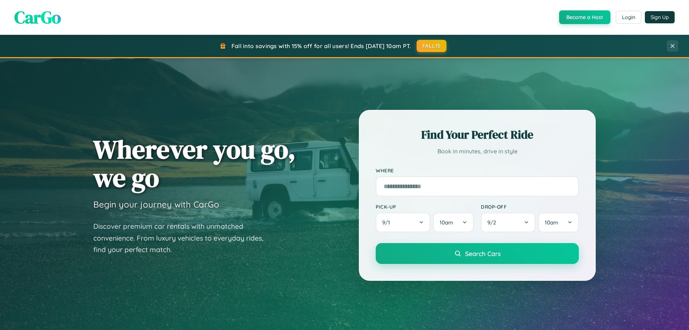 The image size is (689, 330). What do you see at coordinates (388, 222) in the screenshot?
I see `span: 9 / 1` at bounding box center [388, 222].